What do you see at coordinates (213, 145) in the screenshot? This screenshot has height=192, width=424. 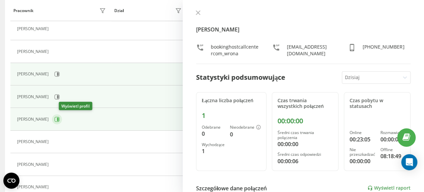 I see `div: Wychodzące` at bounding box center [213, 145].